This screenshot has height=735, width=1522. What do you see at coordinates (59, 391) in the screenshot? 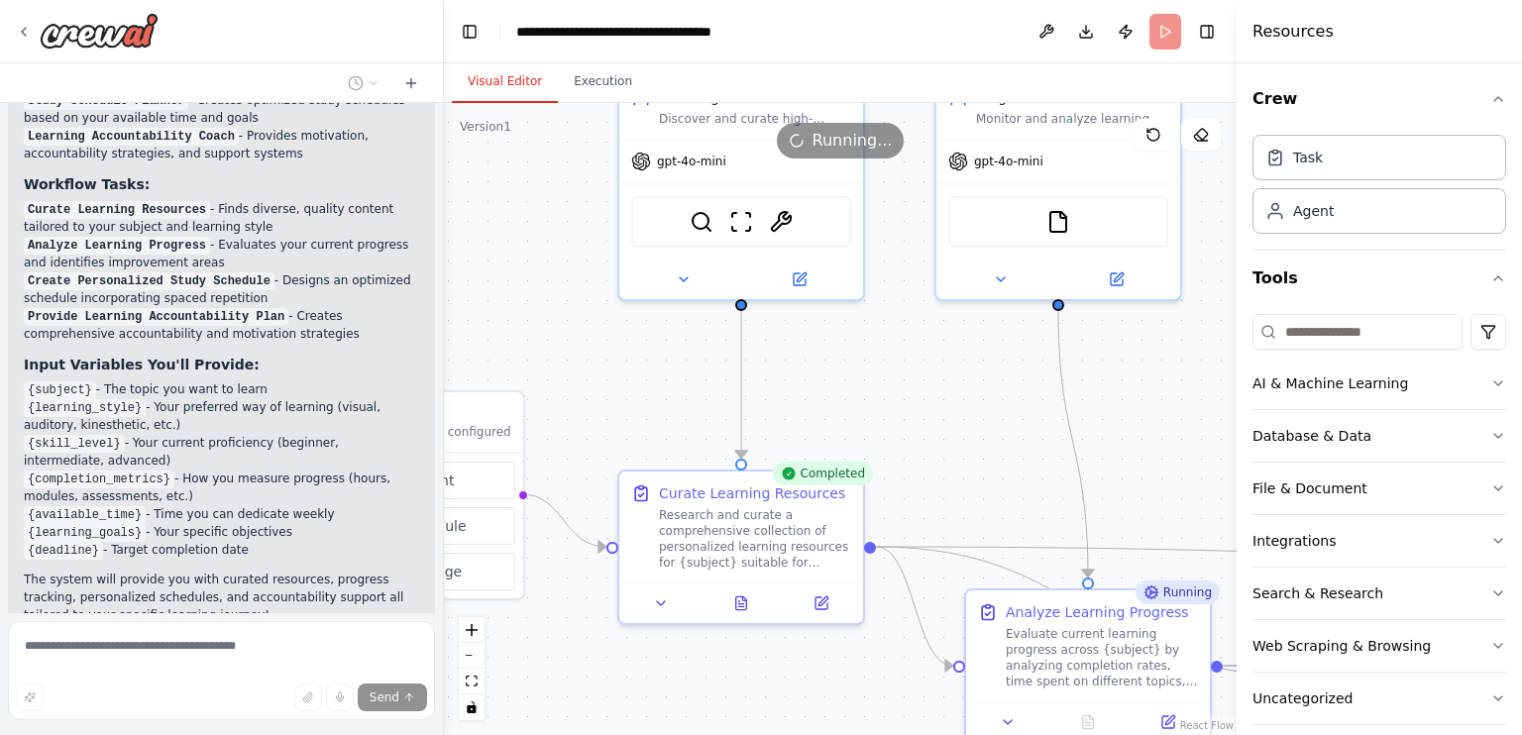
I see `code: {subject}` at bounding box center [59, 391].